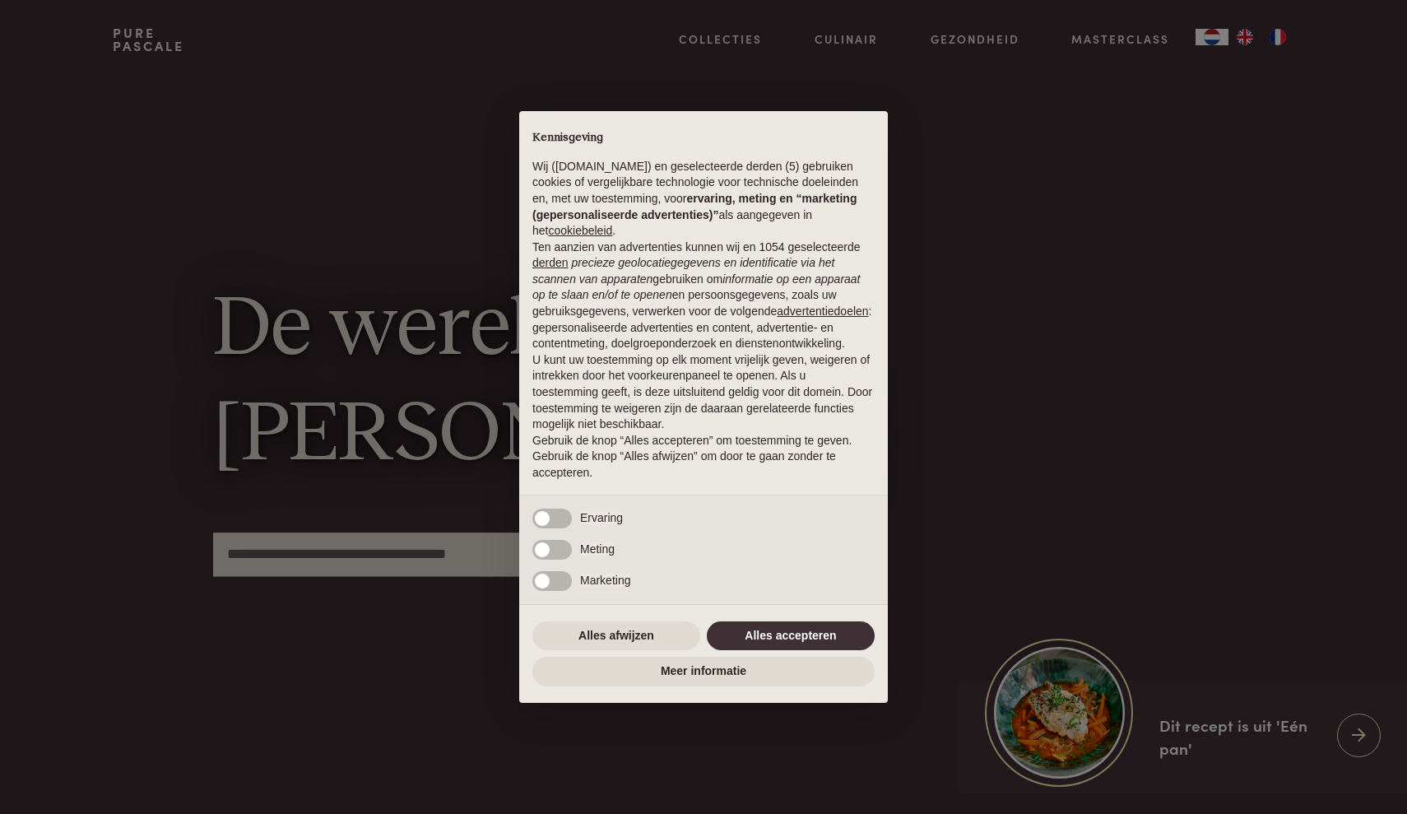 The image size is (1407, 814). What do you see at coordinates (601, 517) in the screenshot?
I see `span: Ervaring` at bounding box center [601, 517].